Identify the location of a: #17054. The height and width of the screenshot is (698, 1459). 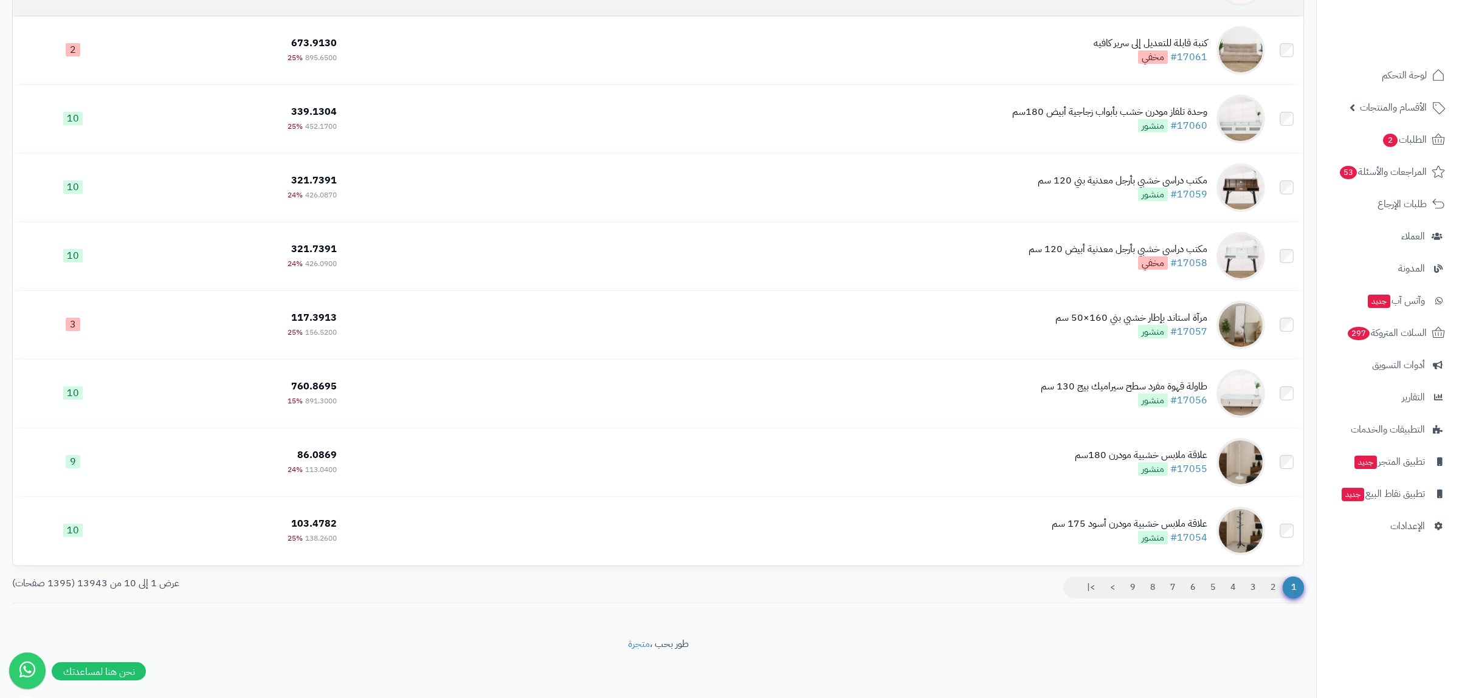
(1188, 538).